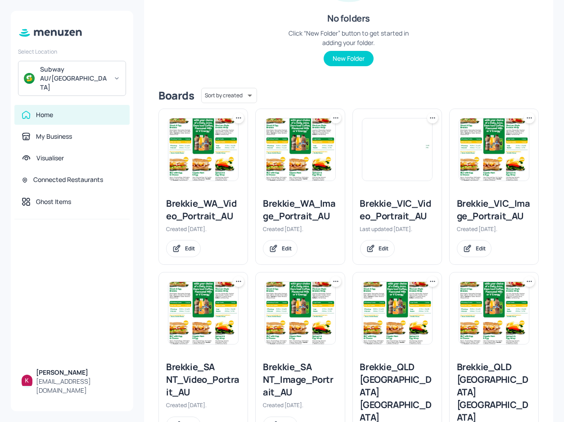  What do you see at coordinates (27, 380) in the screenshot?
I see `img: ALm5wu0uMJs5_eqw6oihenv1OotFdBXgP3vgpp2z_jxl=s96-c` at bounding box center [27, 380].